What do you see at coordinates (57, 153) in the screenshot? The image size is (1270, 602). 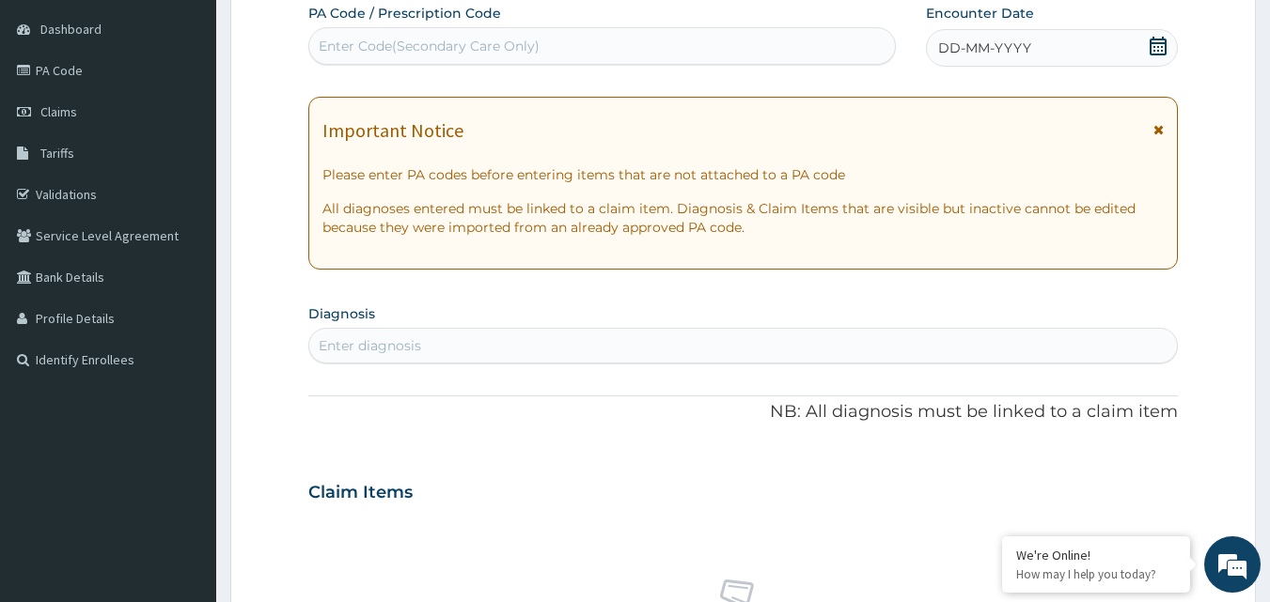 I see `span: Tariffs` at bounding box center [57, 153].